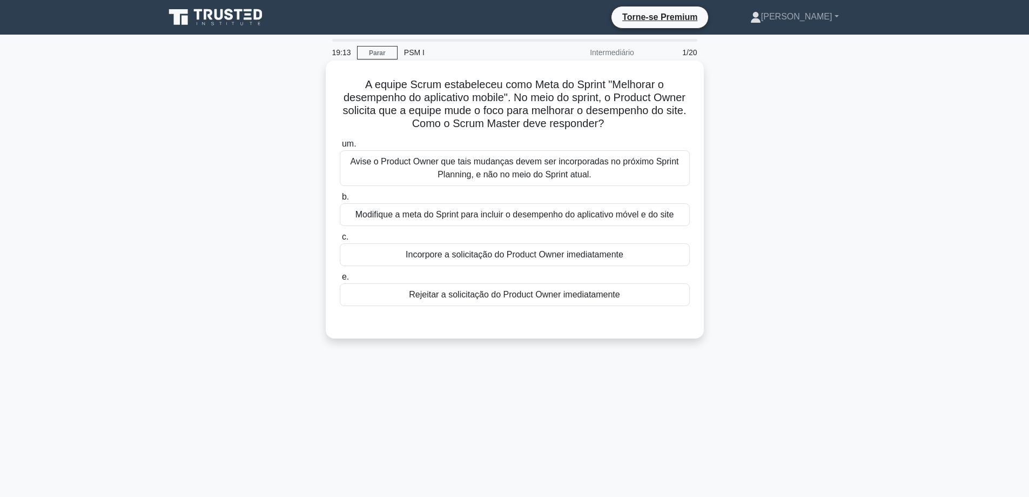 This screenshot has height=497, width=1029. Describe the element at coordinates (660, 17) in the screenshot. I see `font: Torne-se Premium` at that location.